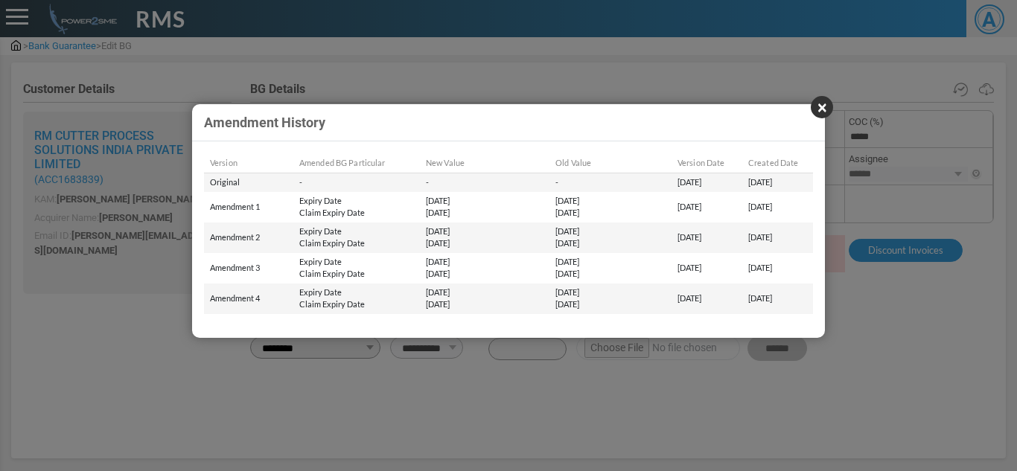  What do you see at coordinates (249, 182) in the screenshot?
I see `td: Original` at bounding box center [249, 182].